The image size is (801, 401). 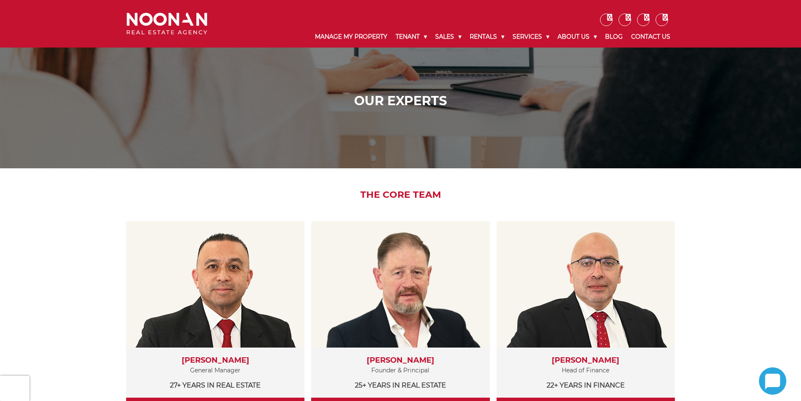 What do you see at coordinates (577, 37) in the screenshot?
I see `a: About Us` at bounding box center [577, 37].